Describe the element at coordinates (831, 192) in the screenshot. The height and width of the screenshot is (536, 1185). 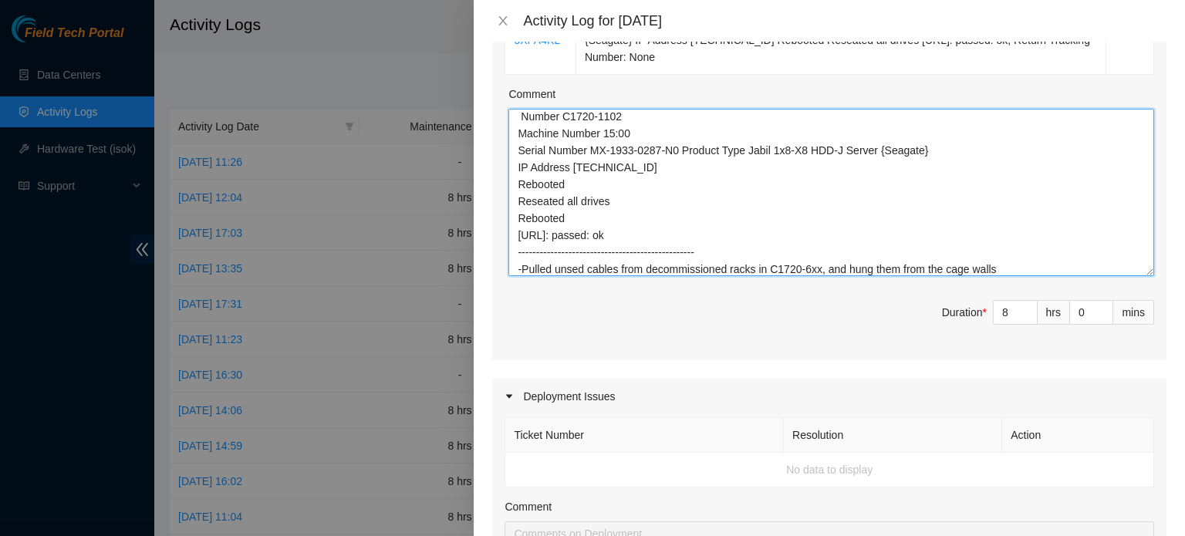
I see `textarea: Comment` at that location.